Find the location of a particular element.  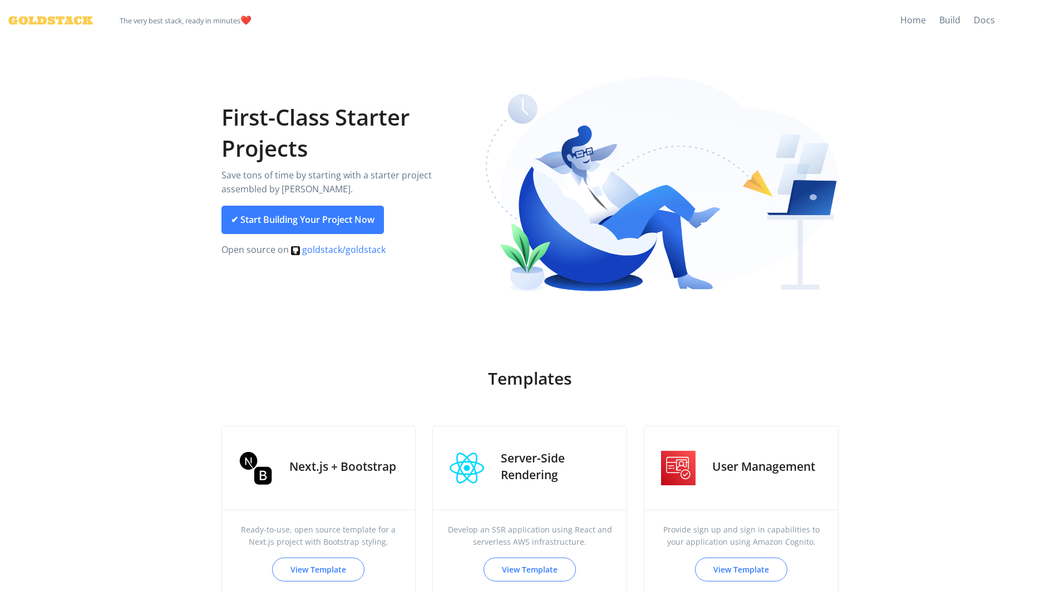

span: Develop an SSR application using React and serverless AWS infrastructure. is located at coordinates (530, 536).